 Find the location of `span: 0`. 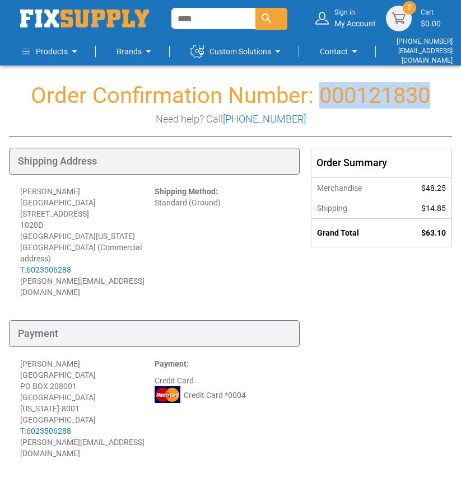

span: 0 is located at coordinates (409, 7).